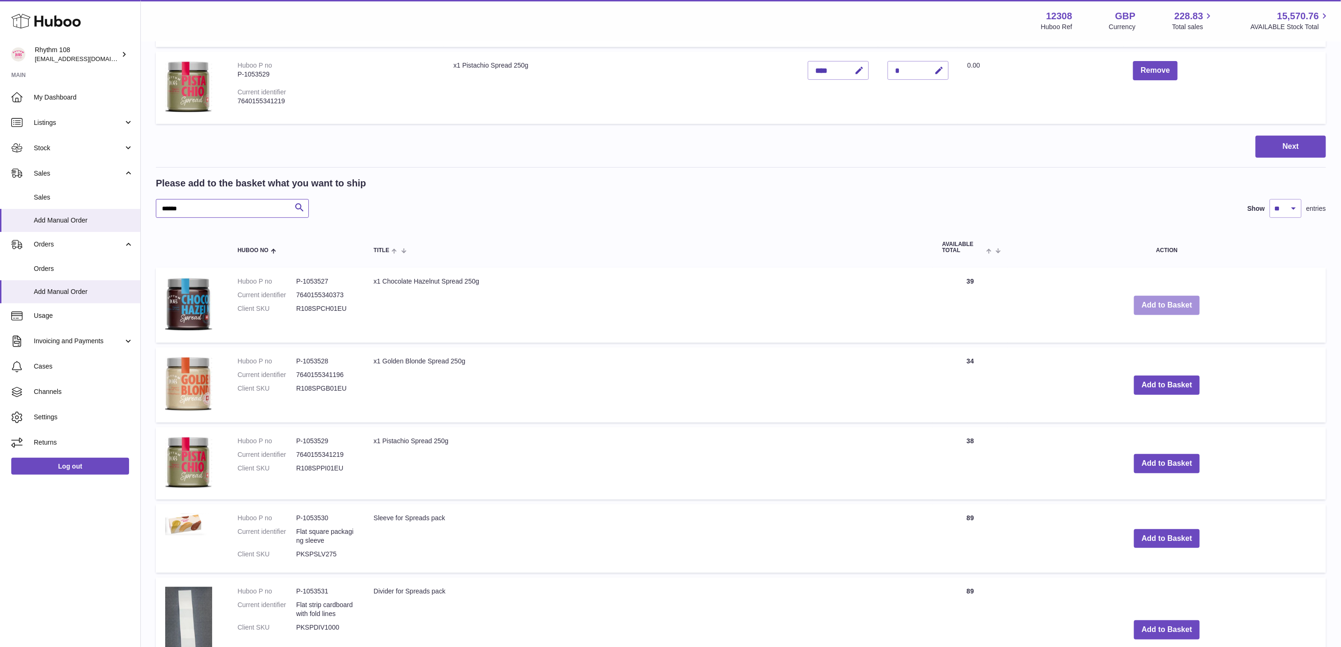 The height and width of the screenshot is (647, 1341). I want to click on dd: P-1053529, so click(325, 441).